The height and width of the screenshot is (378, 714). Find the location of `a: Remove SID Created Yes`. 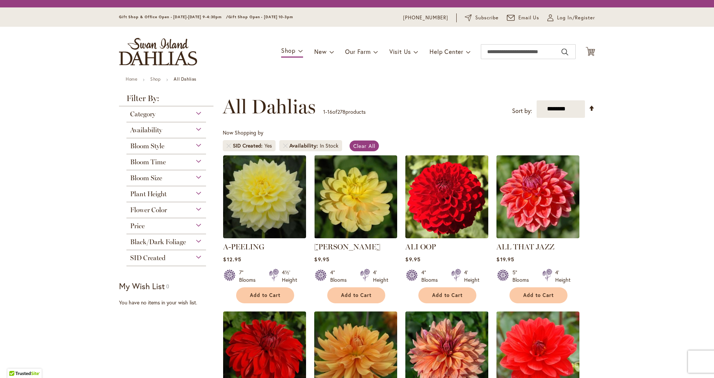

a: Remove SID Created Yes is located at coordinates (229, 146).